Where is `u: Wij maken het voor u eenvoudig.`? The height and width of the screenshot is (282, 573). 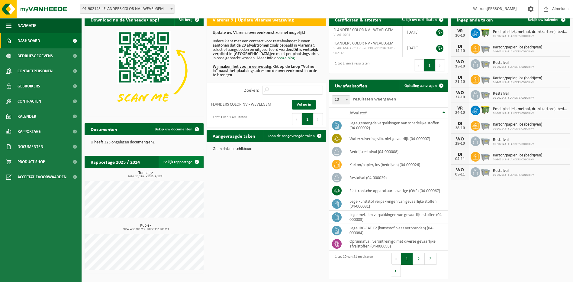
u: Wij maken het voor u eenvoudig. is located at coordinates (243, 66).